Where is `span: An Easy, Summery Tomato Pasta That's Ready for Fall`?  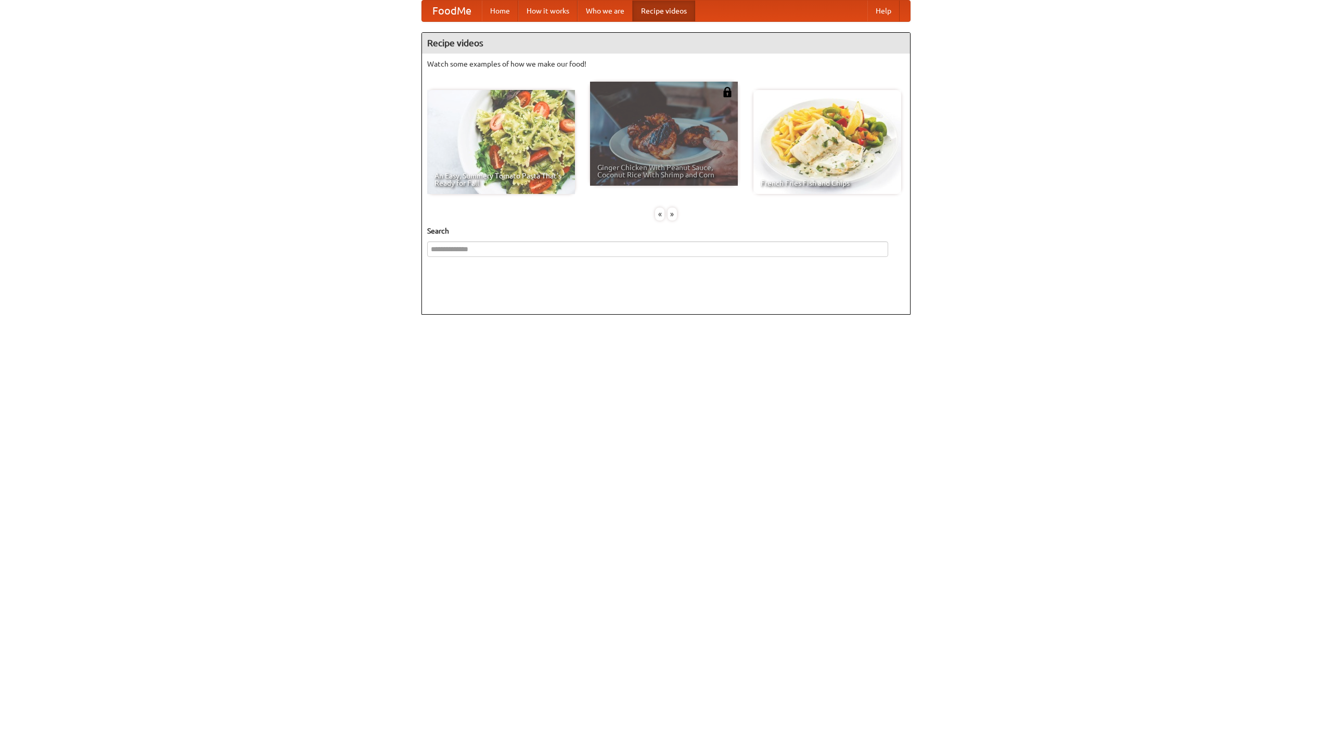 span: An Easy, Summery Tomato Pasta That's Ready for Fall is located at coordinates (501, 179).